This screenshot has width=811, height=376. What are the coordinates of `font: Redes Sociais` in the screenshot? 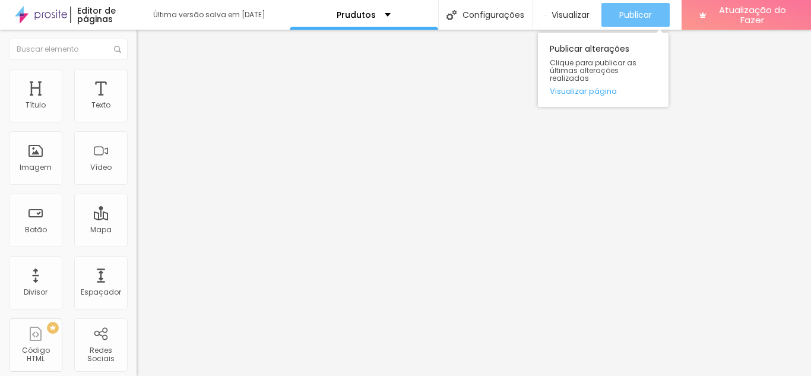 It's located at (101, 354).